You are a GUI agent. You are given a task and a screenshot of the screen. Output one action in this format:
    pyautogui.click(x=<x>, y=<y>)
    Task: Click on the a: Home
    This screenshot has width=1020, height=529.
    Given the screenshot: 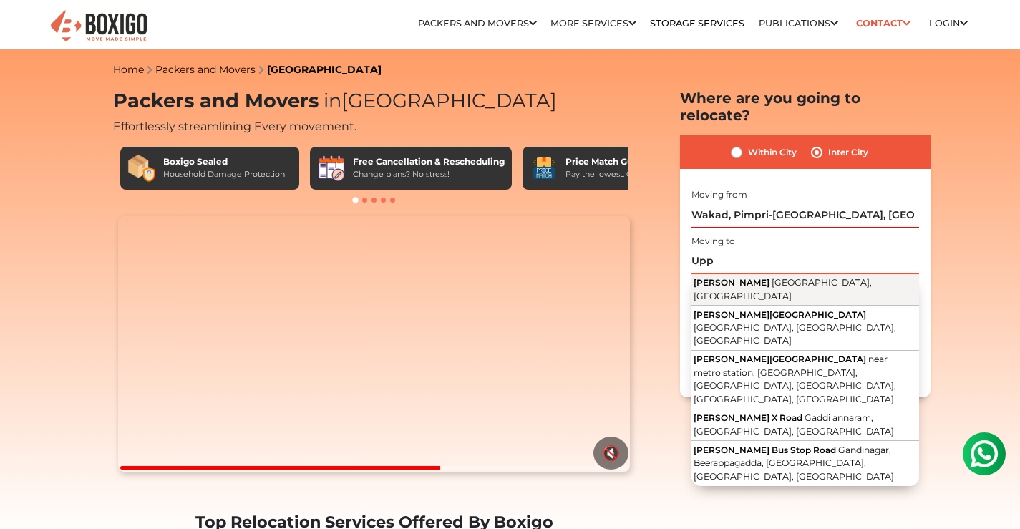 What is the action you would take?
    pyautogui.click(x=128, y=69)
    